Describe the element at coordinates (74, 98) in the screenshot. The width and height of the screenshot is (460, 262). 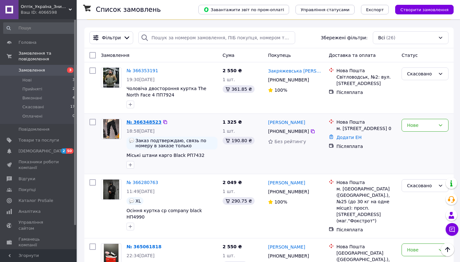
I see `span: 4` at that location.